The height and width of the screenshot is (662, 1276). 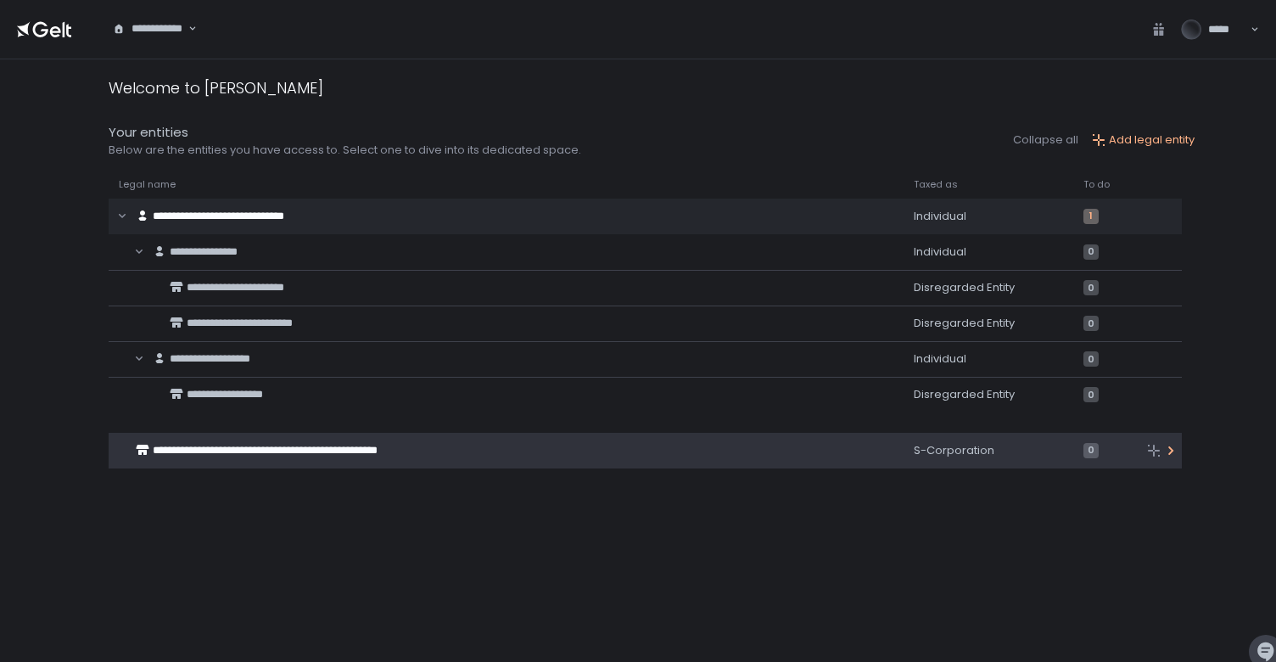 I want to click on span: Taxed as, so click(x=935, y=184).